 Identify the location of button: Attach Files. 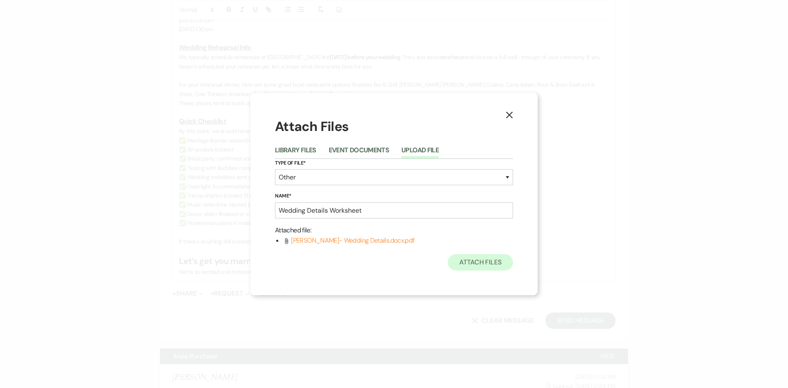
(480, 262).